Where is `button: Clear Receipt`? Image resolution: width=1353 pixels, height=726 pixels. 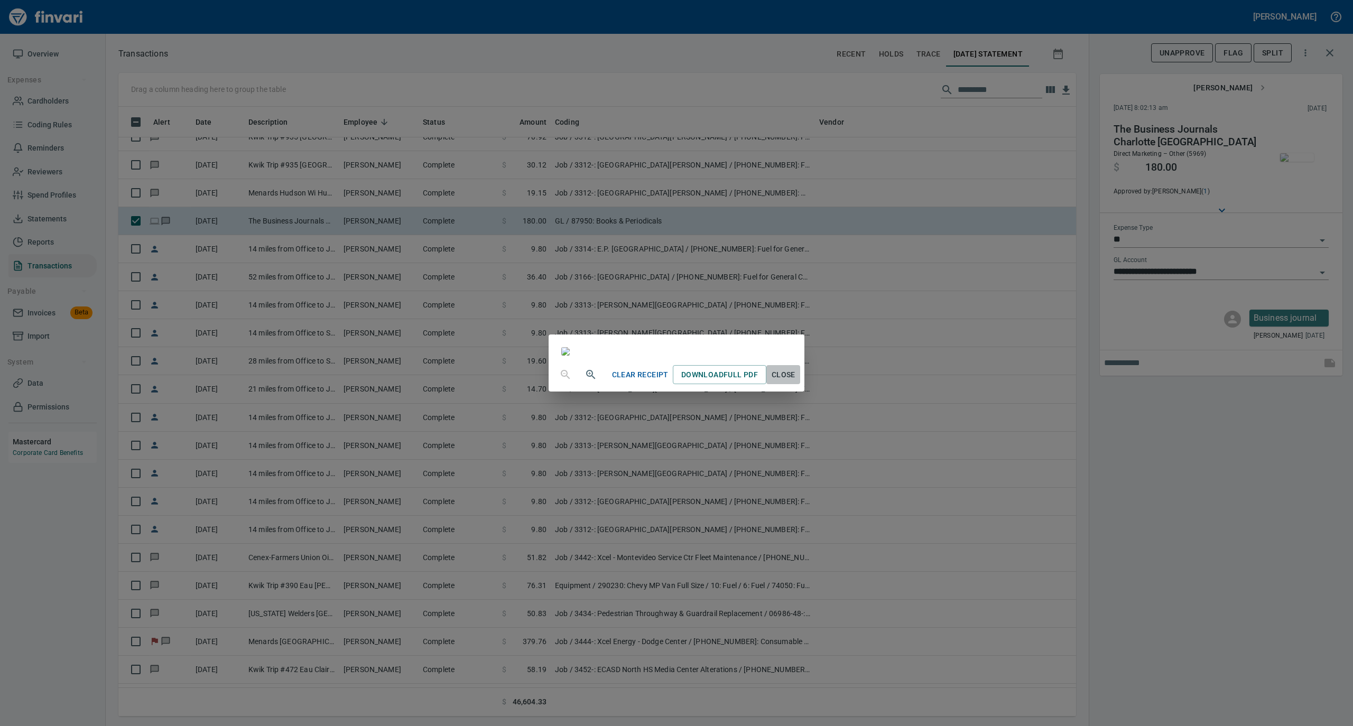 button: Clear Receipt is located at coordinates (640, 375).